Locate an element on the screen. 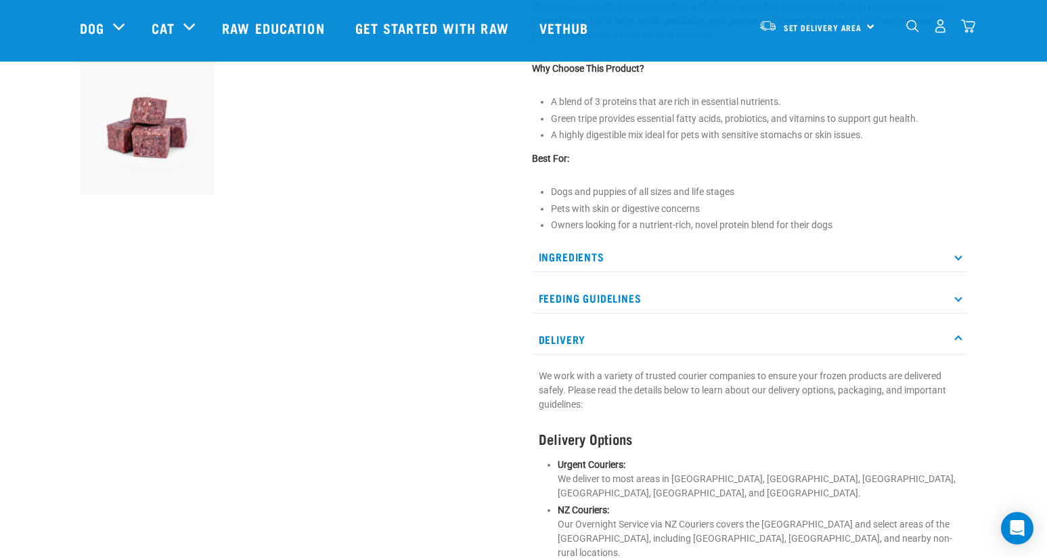 This screenshot has width=1047, height=558. p: Ingredients is located at coordinates (750, 256).